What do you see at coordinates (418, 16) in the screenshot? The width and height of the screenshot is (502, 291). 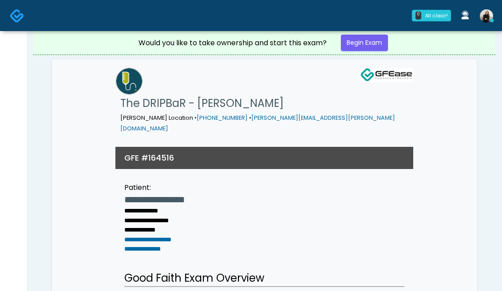 I see `div: 0` at bounding box center [418, 16].